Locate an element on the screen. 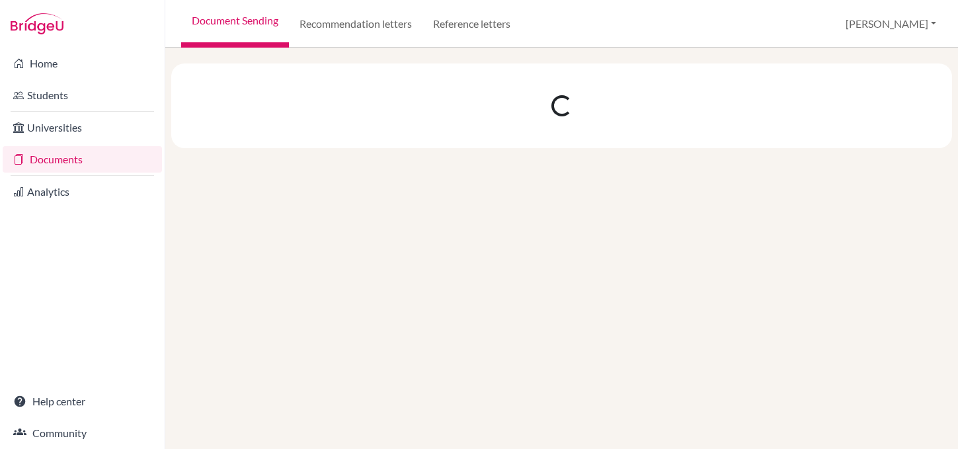 Image resolution: width=958 pixels, height=449 pixels. a: Community is located at coordinates (82, 433).